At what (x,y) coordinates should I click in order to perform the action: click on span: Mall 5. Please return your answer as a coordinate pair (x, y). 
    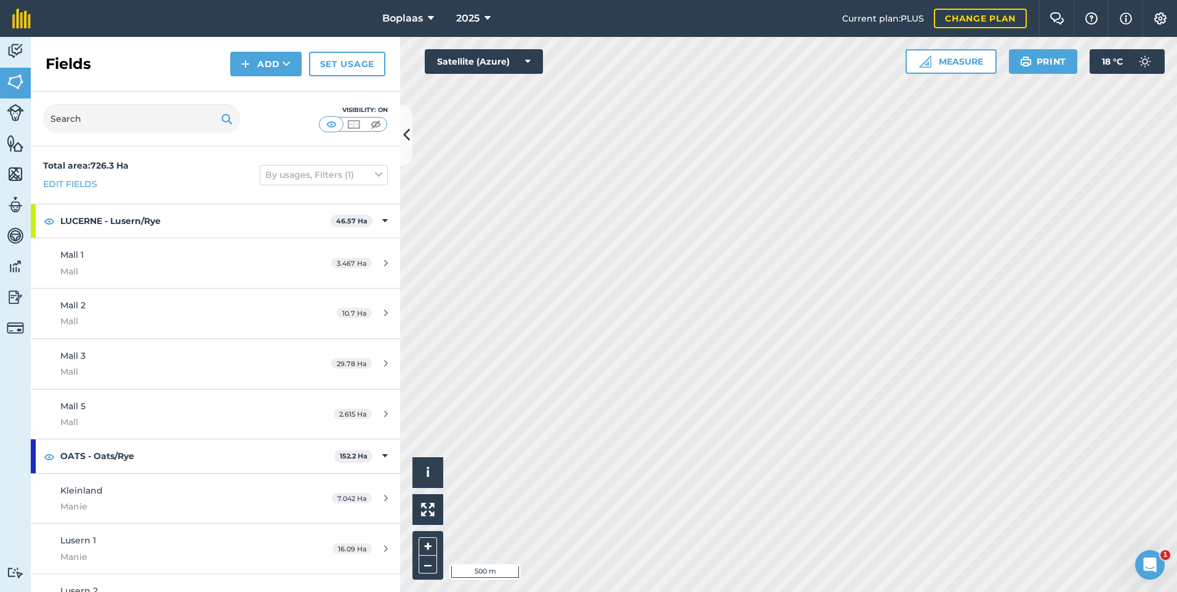
    Looking at the image, I should click on (73, 406).